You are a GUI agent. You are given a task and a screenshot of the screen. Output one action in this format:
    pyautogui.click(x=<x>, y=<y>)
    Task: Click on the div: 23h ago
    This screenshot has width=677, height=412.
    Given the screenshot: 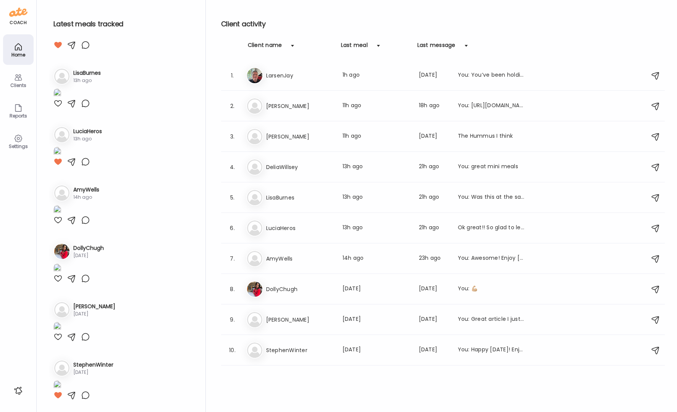 What is the action you would take?
    pyautogui.click(x=434, y=259)
    